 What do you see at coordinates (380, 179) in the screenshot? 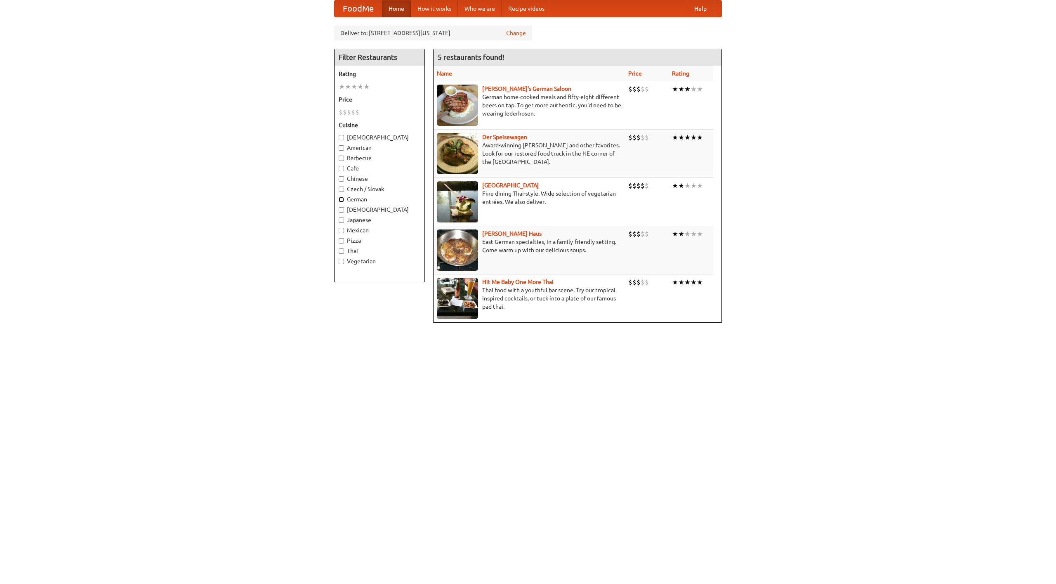
I see `label: Chinese` at bounding box center [380, 179].